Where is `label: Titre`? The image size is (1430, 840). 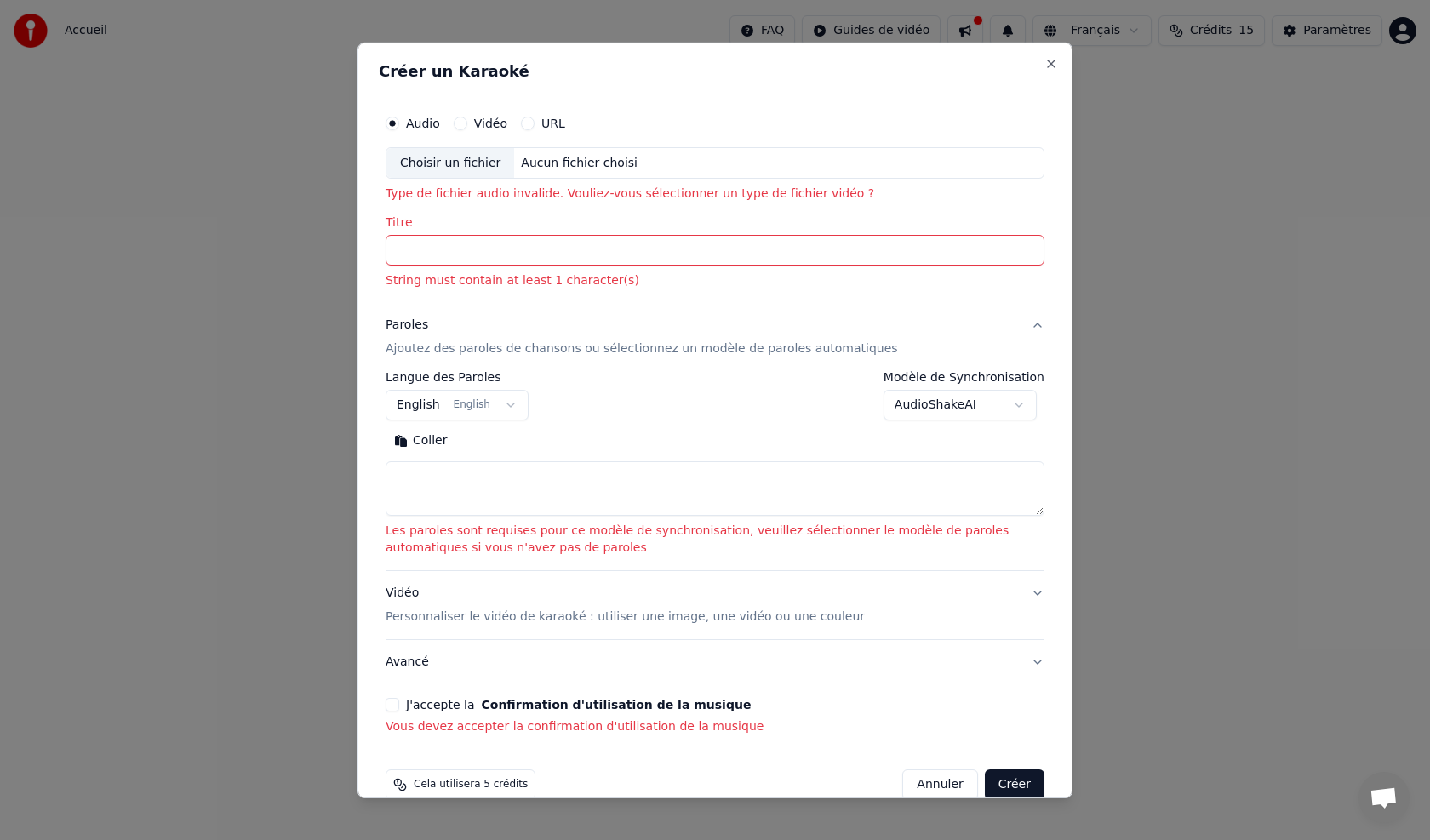 label: Titre is located at coordinates (715, 222).